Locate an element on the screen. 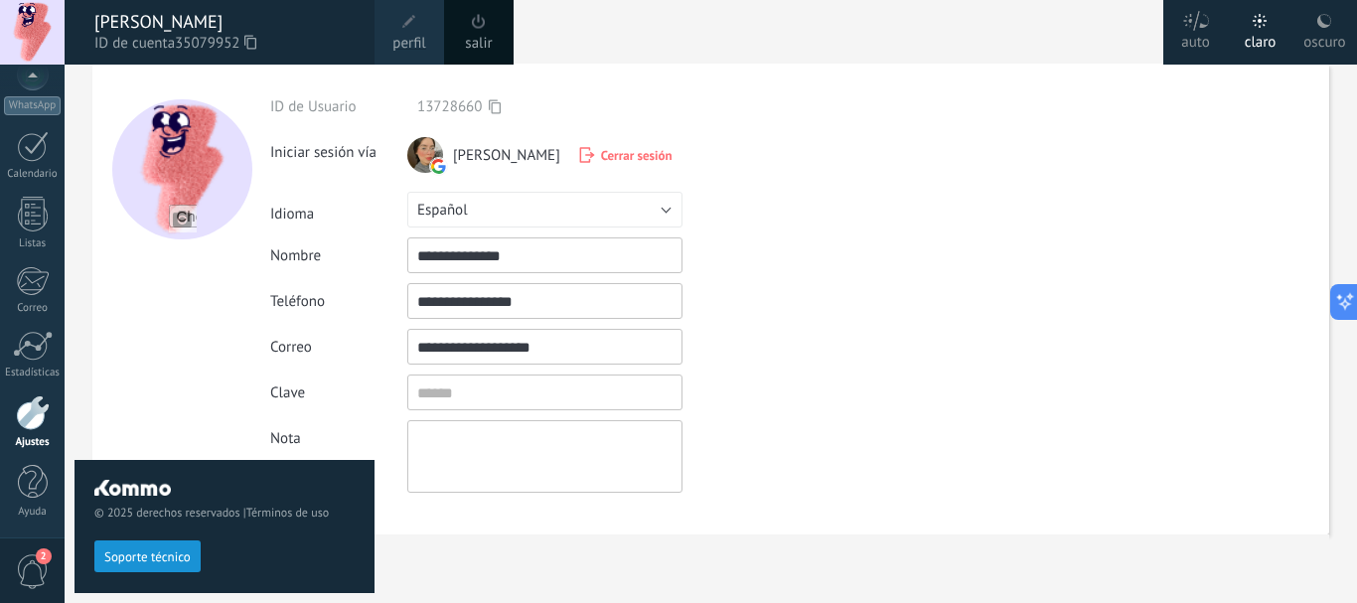 This screenshot has height=603, width=1357. a: Términos de uso is located at coordinates (287, 513).